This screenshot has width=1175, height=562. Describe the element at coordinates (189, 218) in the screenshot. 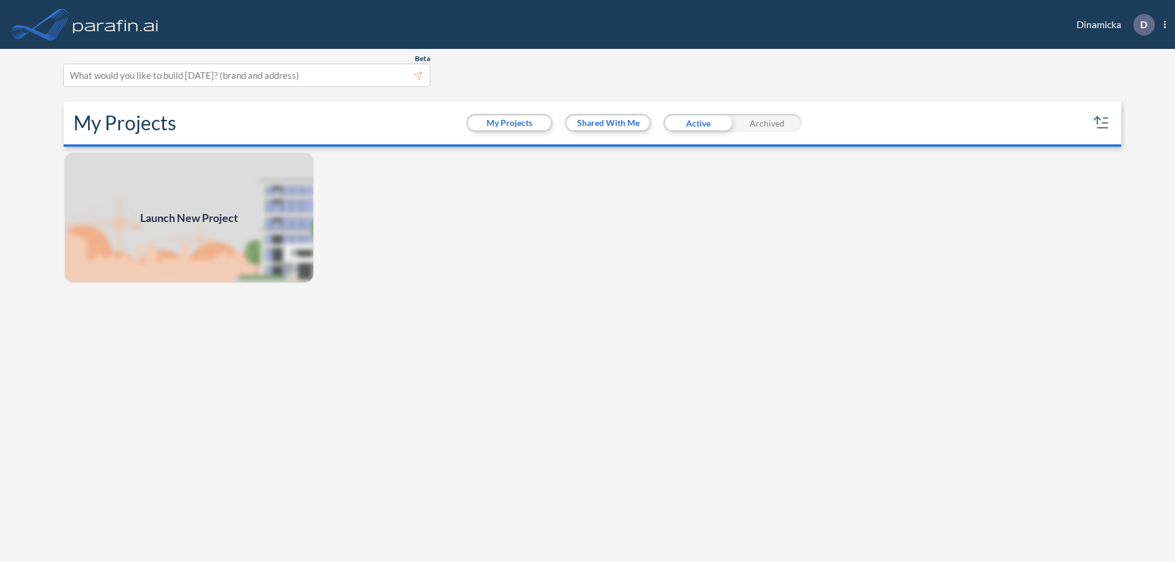

I see `span: Launch New Project` at that location.